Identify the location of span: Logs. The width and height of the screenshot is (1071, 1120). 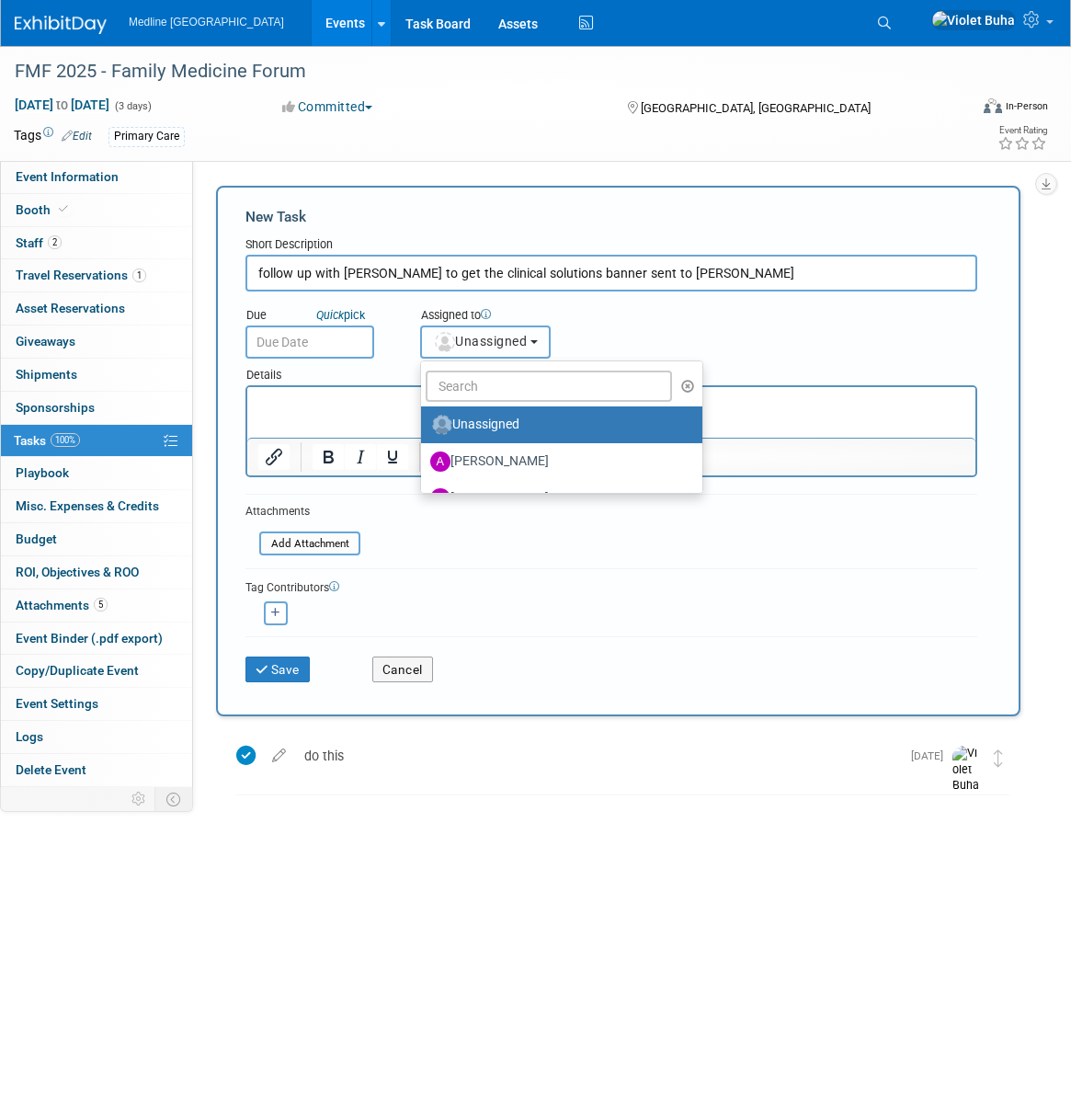
(29, 736).